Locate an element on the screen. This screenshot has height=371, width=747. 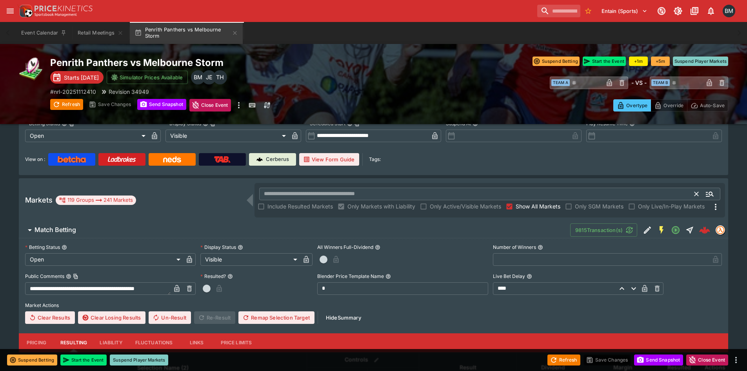
a: Cerberus is located at coordinates (273, 159).